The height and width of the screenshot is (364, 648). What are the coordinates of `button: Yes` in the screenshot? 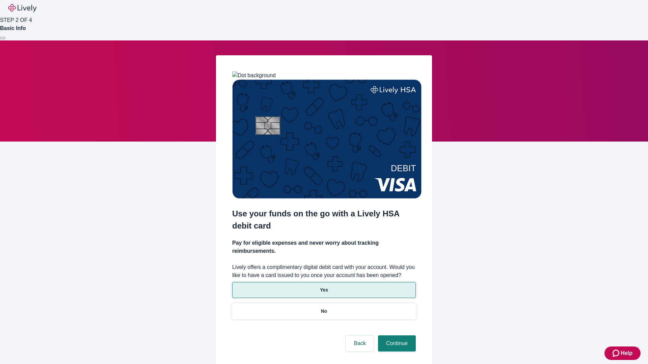 It's located at (324, 290).